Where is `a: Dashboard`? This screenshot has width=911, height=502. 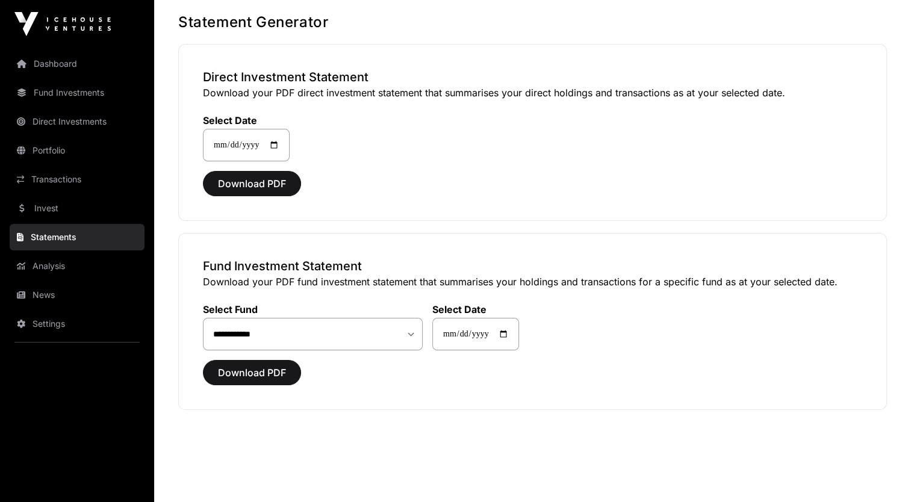
a: Dashboard is located at coordinates (77, 64).